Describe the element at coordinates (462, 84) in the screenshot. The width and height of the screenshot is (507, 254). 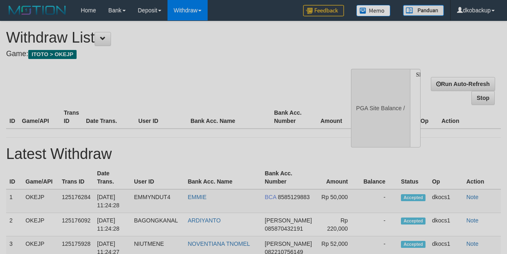
I see `a: Run Auto-Refresh` at that location.